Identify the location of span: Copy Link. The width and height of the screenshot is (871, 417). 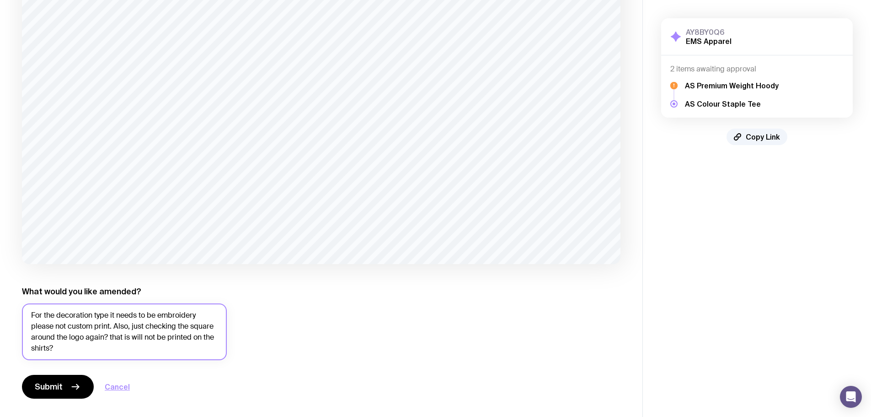
(763, 137).